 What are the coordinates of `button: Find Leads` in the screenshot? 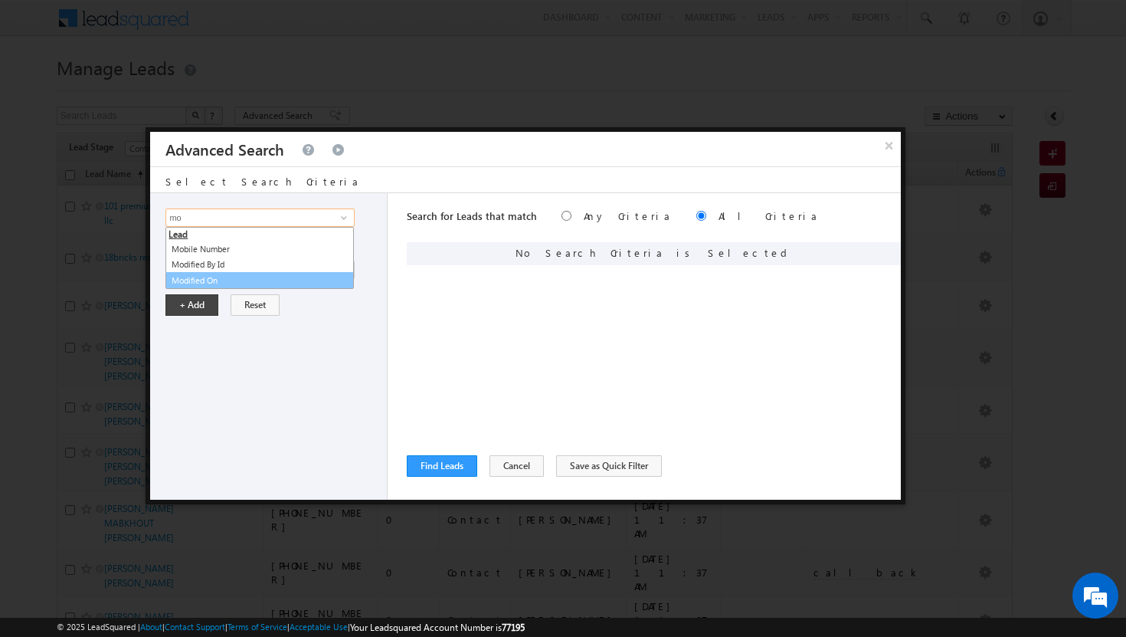 It's located at (442, 466).